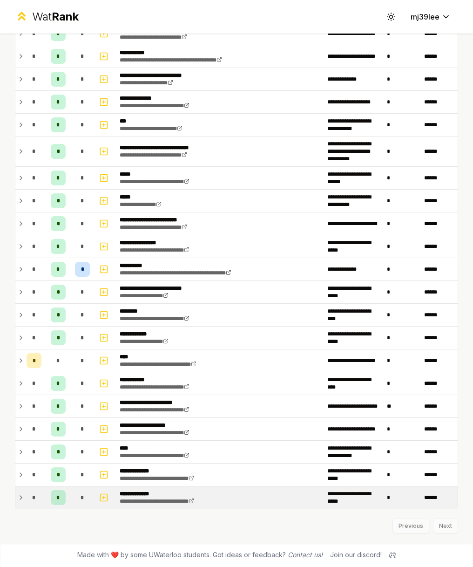 This screenshot has height=567, width=473. Describe the element at coordinates (55, 17) in the screenshot. I see `div: Wat` at that location.